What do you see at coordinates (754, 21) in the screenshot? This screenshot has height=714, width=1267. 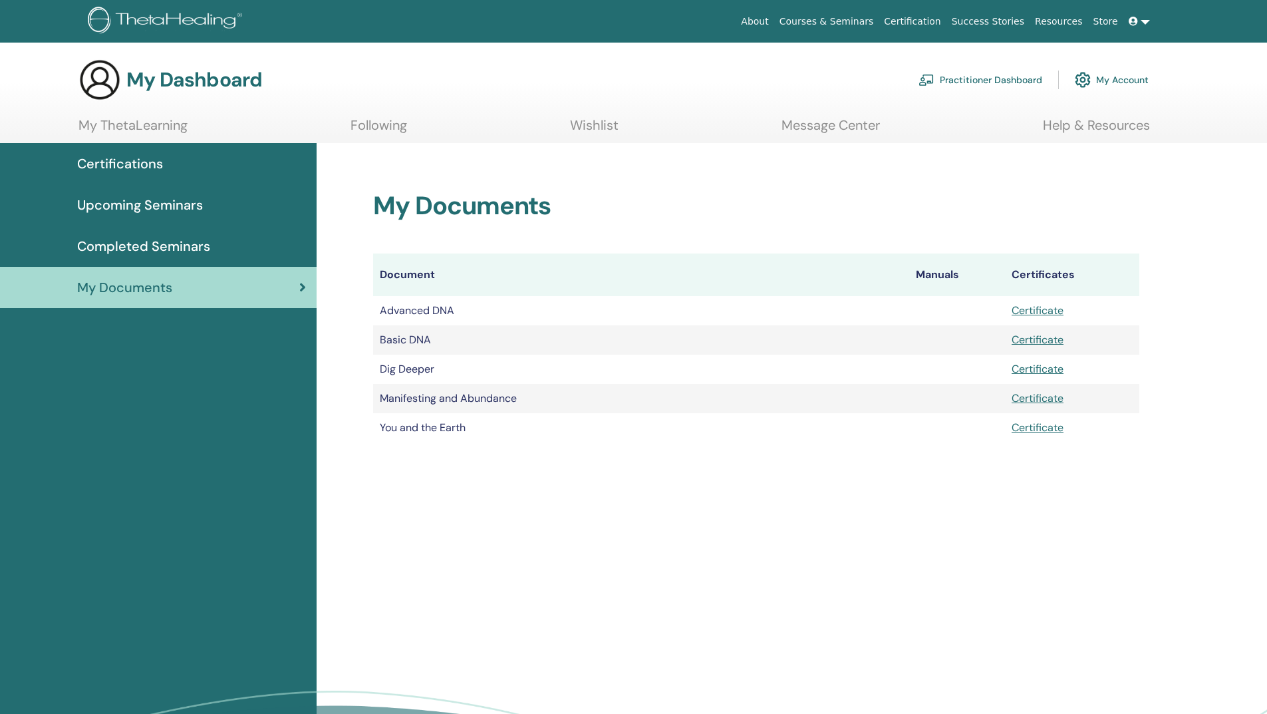 I see `a: About` at bounding box center [754, 21].